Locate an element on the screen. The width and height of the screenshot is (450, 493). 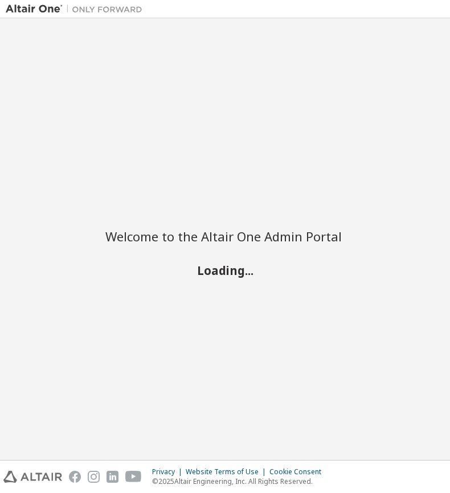
img: facebook.svg is located at coordinates (75, 477).